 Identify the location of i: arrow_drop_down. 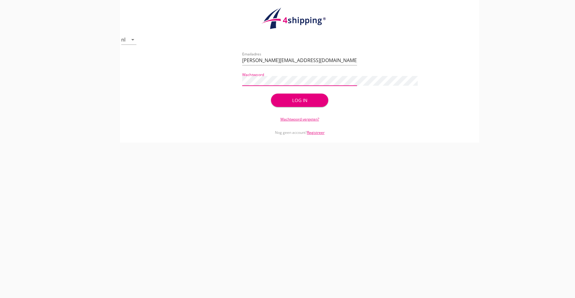
(133, 40).